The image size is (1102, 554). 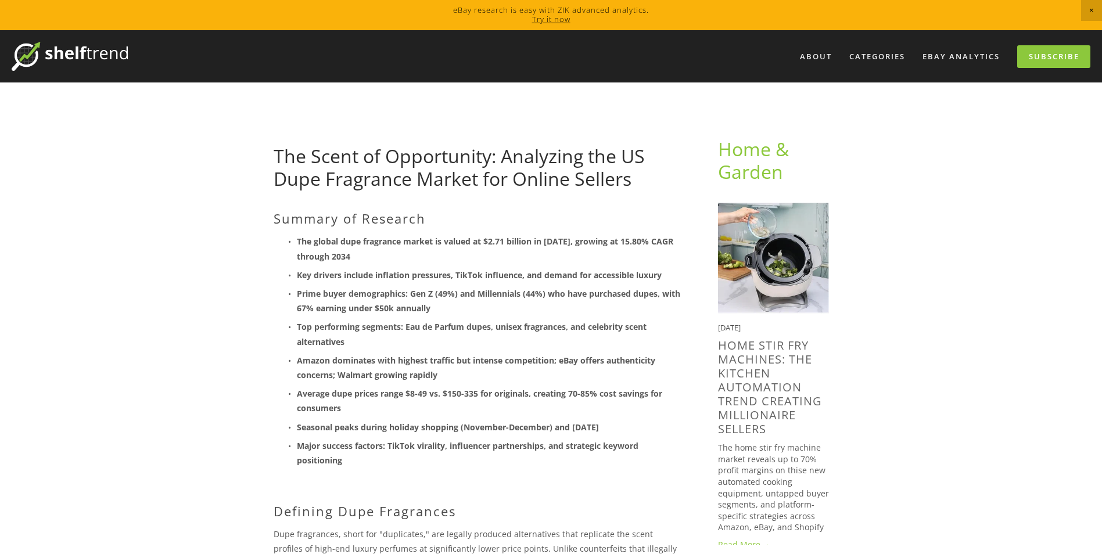 I want to click on a: About, so click(x=816, y=56).